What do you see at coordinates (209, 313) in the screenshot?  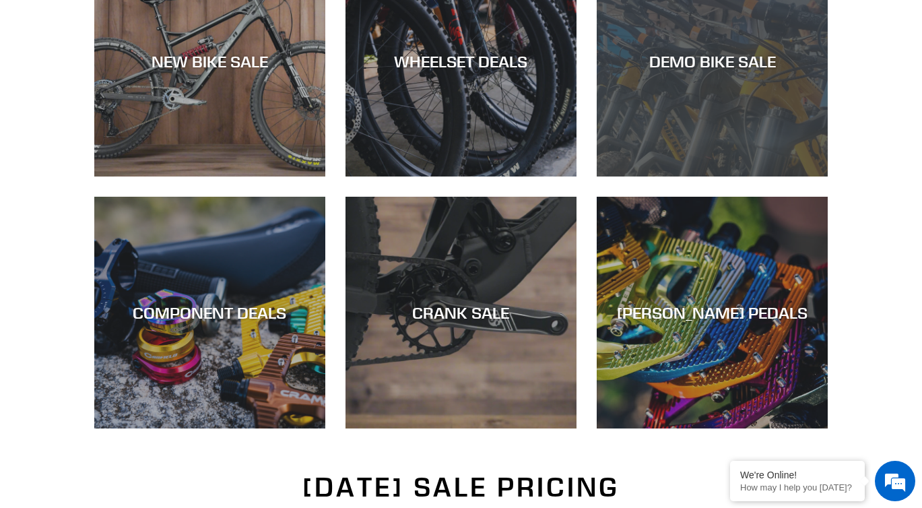 I see `div: COMPONENT DEALS` at bounding box center [209, 313].